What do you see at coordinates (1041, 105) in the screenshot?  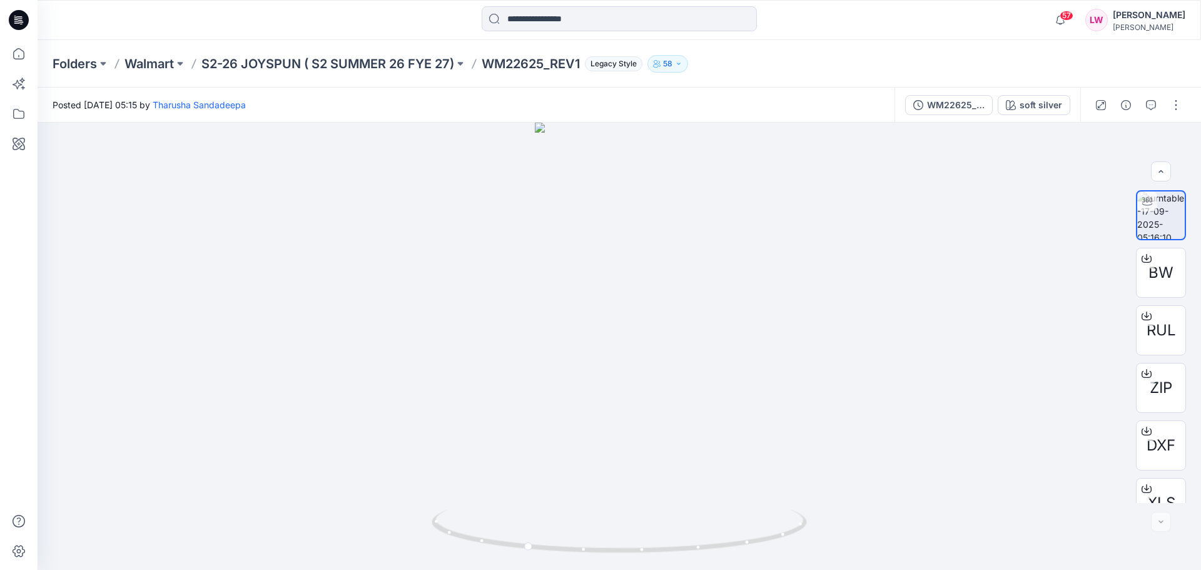 I see `div: soft silver` at bounding box center [1041, 105].